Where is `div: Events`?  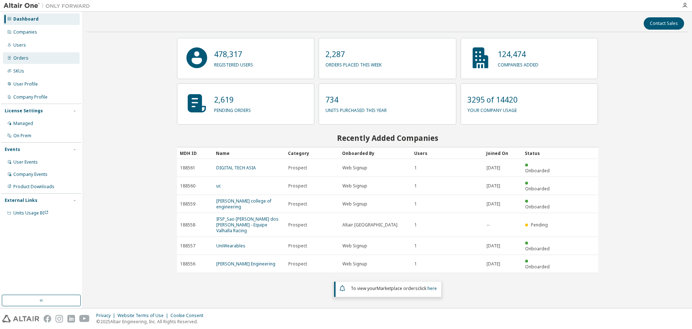
div: Events is located at coordinates (12, 149).